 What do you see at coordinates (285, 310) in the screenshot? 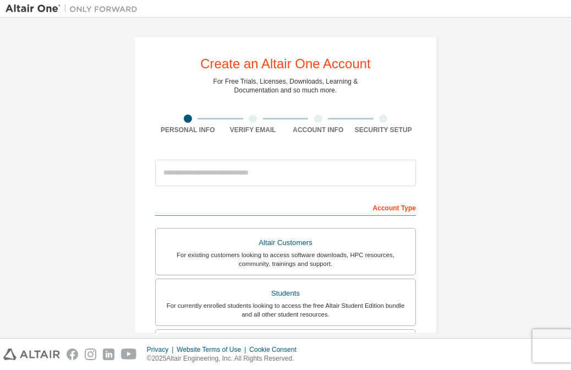
I see `div: For currently enrolled students looking to access the free Altair Student Edition bundle and all ...` at bounding box center [285, 310].